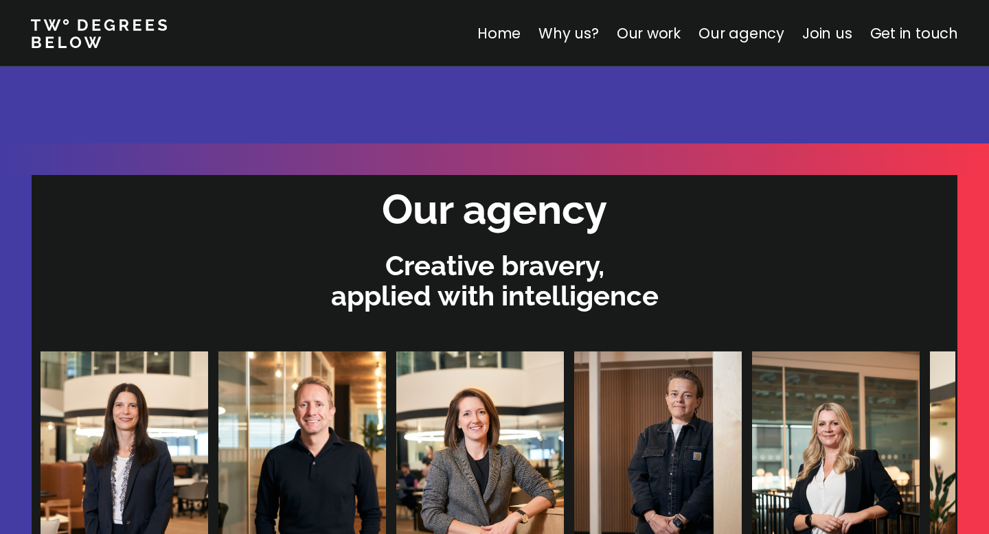  I want to click on a: Our work, so click(648, 33).